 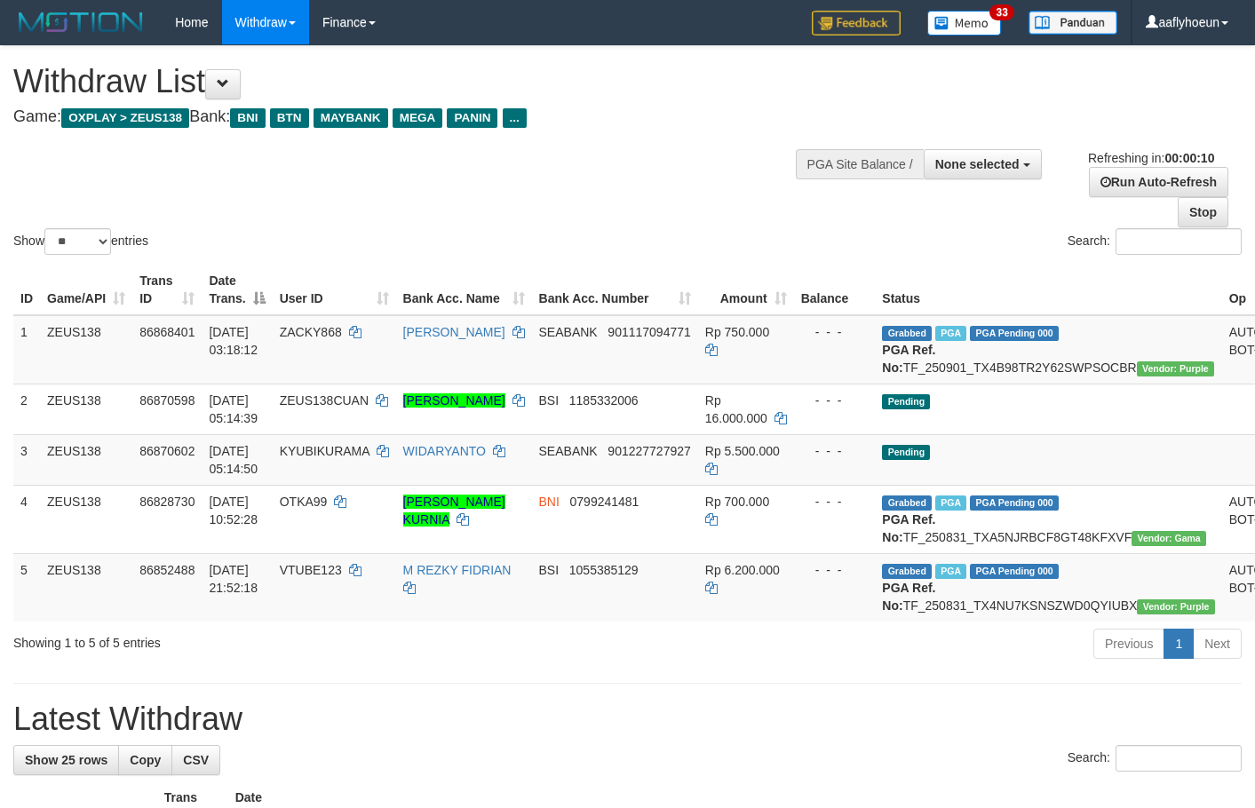 What do you see at coordinates (977, 164) in the screenshot?
I see `span: None selected` at bounding box center [977, 164].